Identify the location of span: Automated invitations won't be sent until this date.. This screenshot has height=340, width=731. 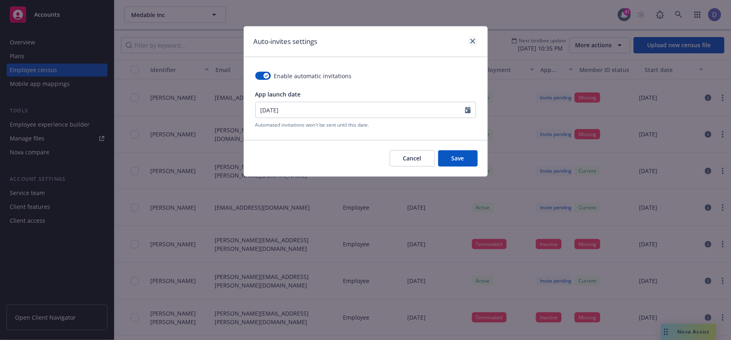
(366, 125).